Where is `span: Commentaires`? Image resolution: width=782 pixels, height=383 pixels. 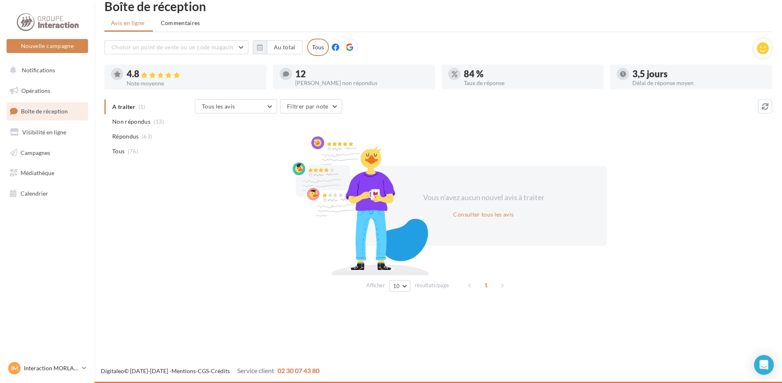 span: Commentaires is located at coordinates (181, 23).